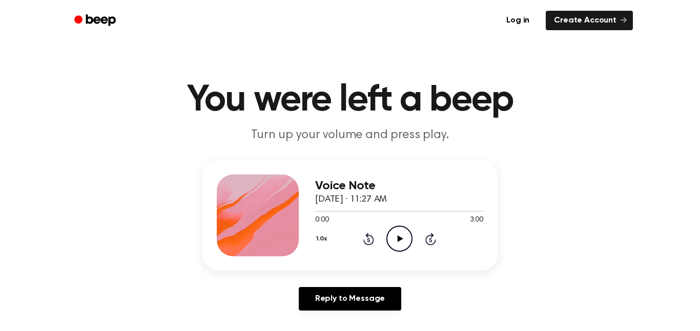 Image resolution: width=700 pixels, height=331 pixels. I want to click on span: 3:00, so click(476, 220).